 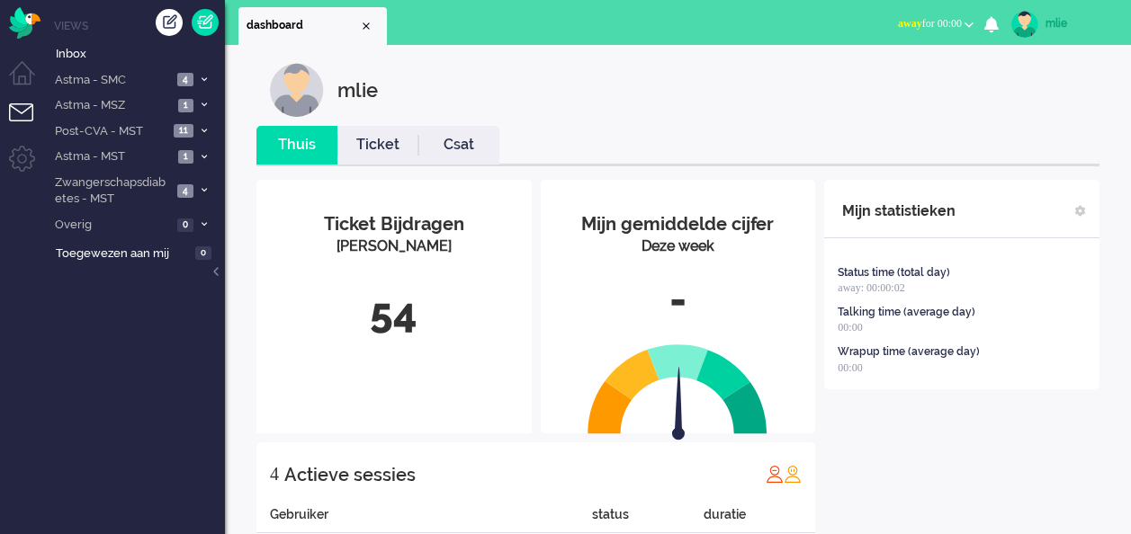 What do you see at coordinates (394, 314) in the screenshot?
I see `div: 54` at bounding box center [394, 314].